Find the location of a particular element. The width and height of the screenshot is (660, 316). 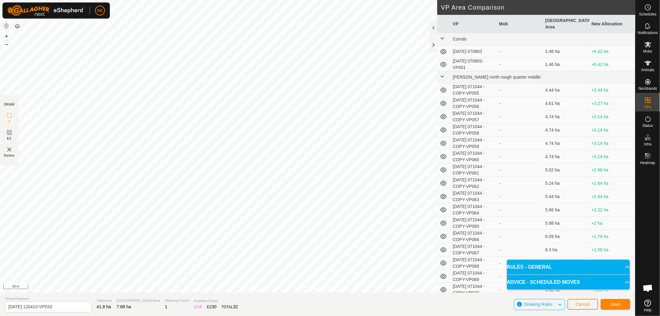

td: +2.64 ha is located at coordinates (612, 183).